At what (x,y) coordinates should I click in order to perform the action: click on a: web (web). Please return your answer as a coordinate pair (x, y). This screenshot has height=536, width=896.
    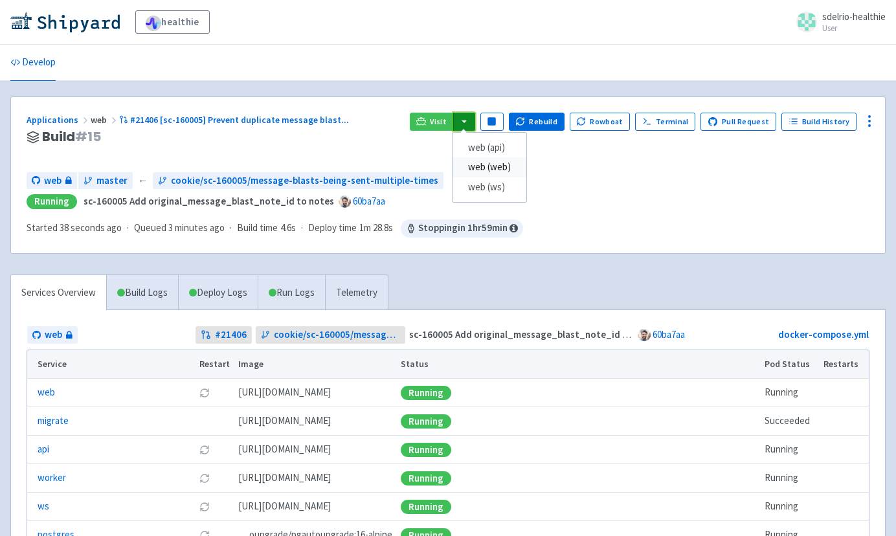
    Looking at the image, I should click on (489, 167).